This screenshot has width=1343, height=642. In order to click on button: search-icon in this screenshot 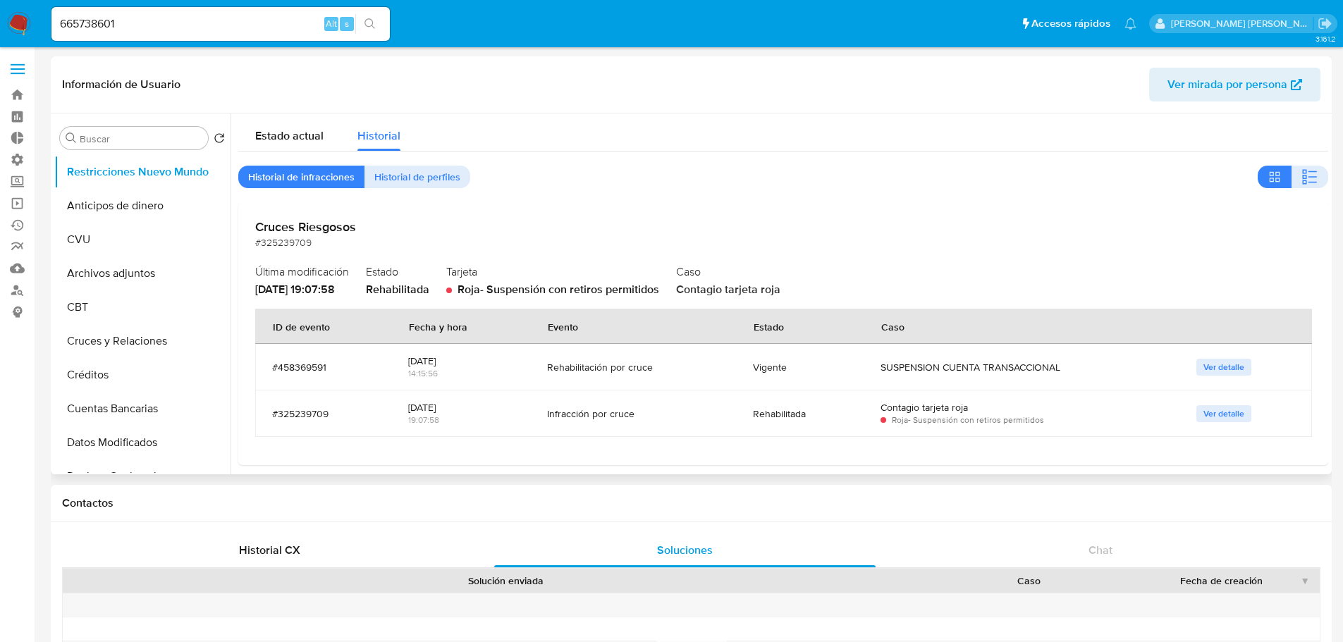, I will do `click(369, 24)`.